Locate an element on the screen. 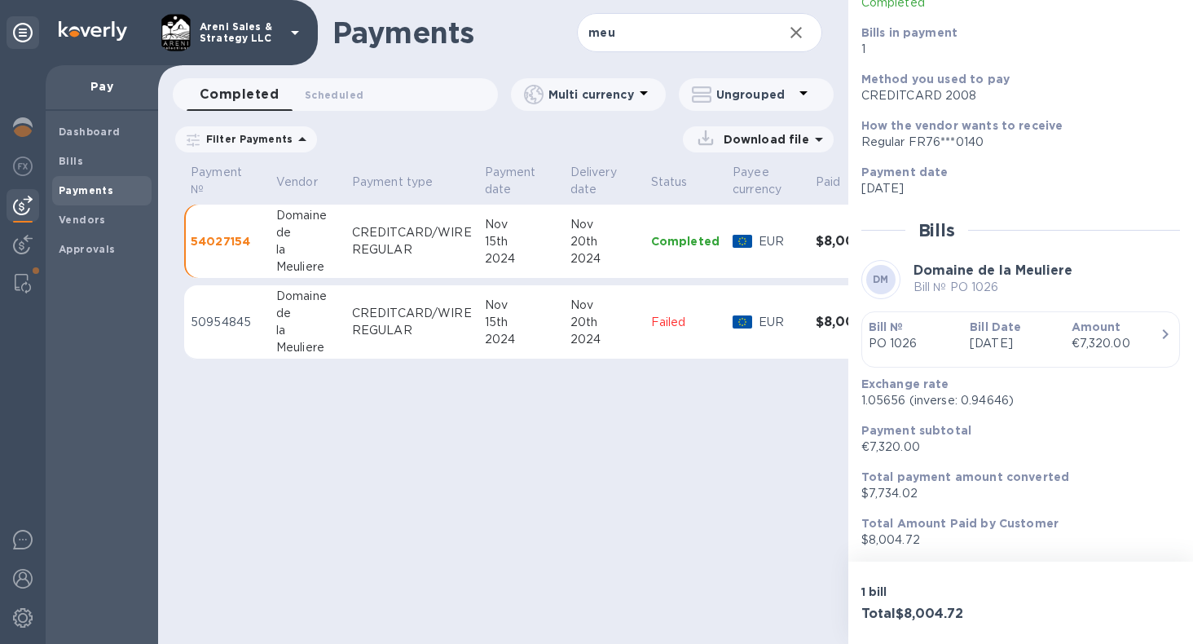  span: Vendor is located at coordinates (307, 182).